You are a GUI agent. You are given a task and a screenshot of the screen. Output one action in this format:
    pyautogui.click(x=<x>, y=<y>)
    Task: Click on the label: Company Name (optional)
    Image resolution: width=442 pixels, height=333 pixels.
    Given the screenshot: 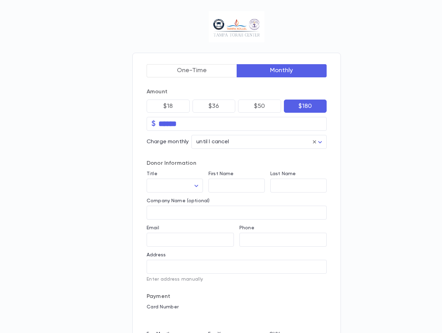 What is the action you would take?
    pyautogui.click(x=178, y=201)
    